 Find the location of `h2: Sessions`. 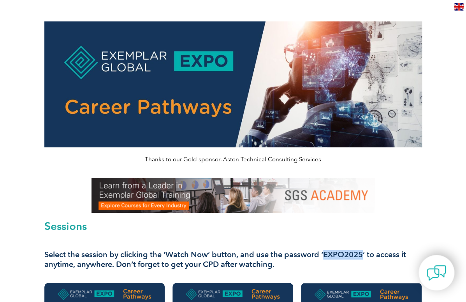

h2: Sessions is located at coordinates (233, 226).